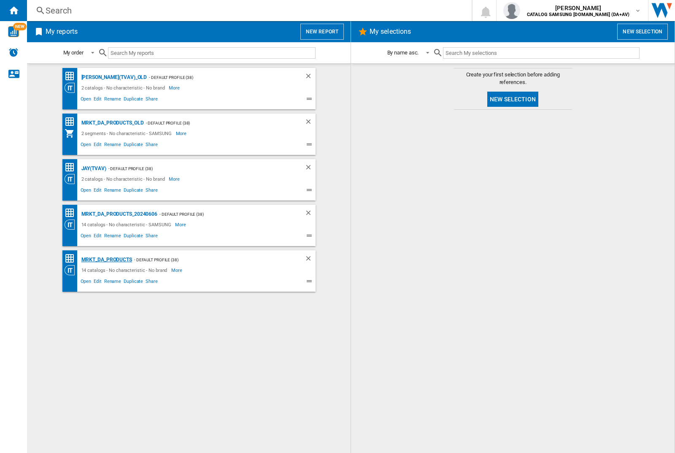 The image size is (675, 453). I want to click on input: Search My selections, so click(541, 53).